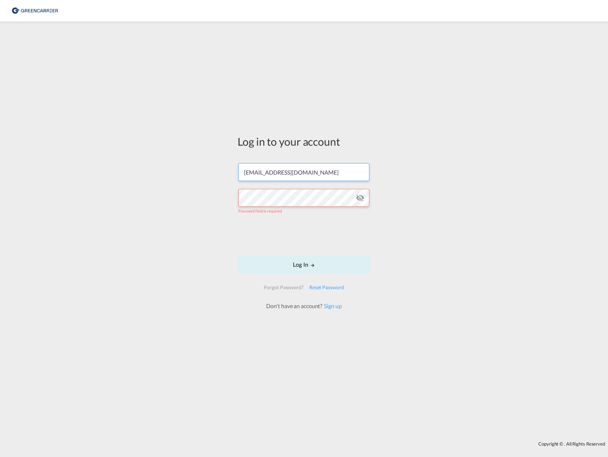  Describe the element at coordinates (304, 141) in the screenshot. I see `div: Log in to your account` at that location.